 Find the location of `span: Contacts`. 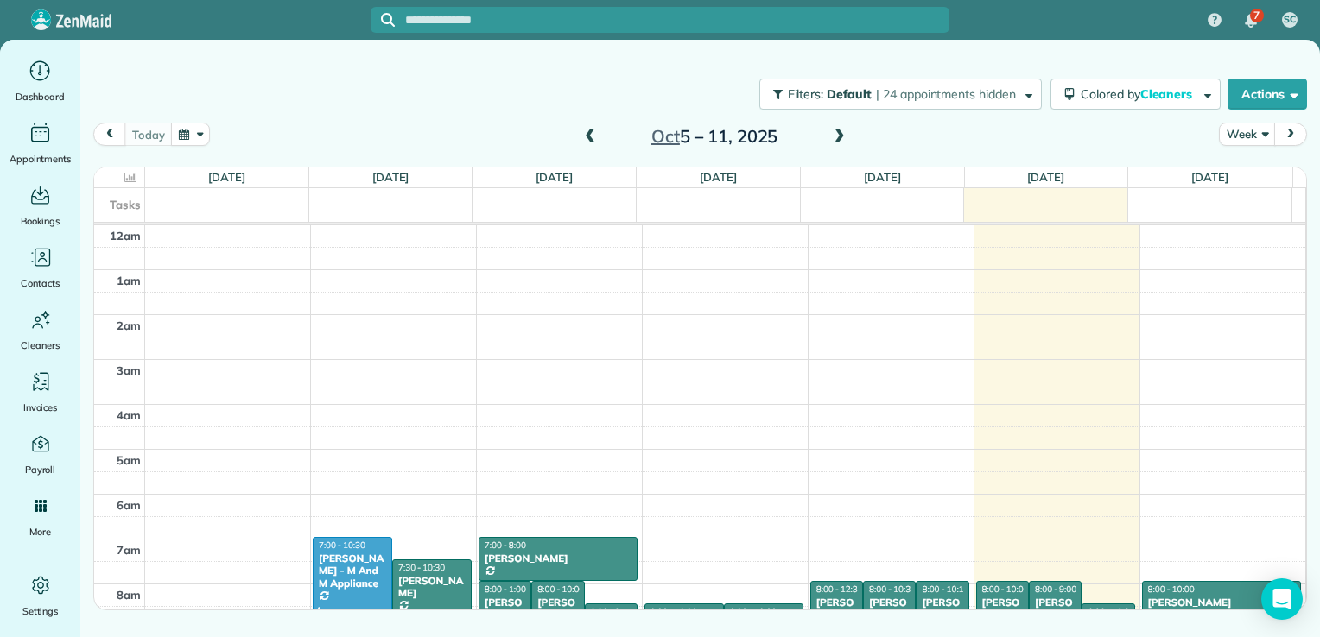

span: Contacts is located at coordinates (40, 283).